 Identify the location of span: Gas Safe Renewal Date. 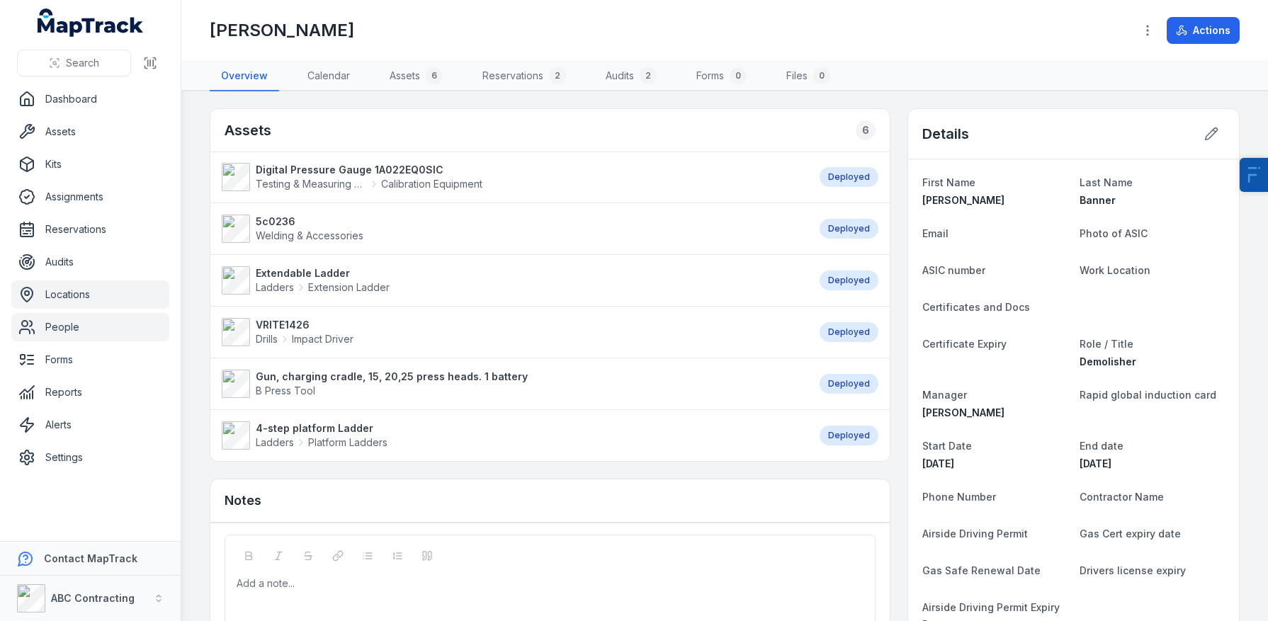
(981, 570).